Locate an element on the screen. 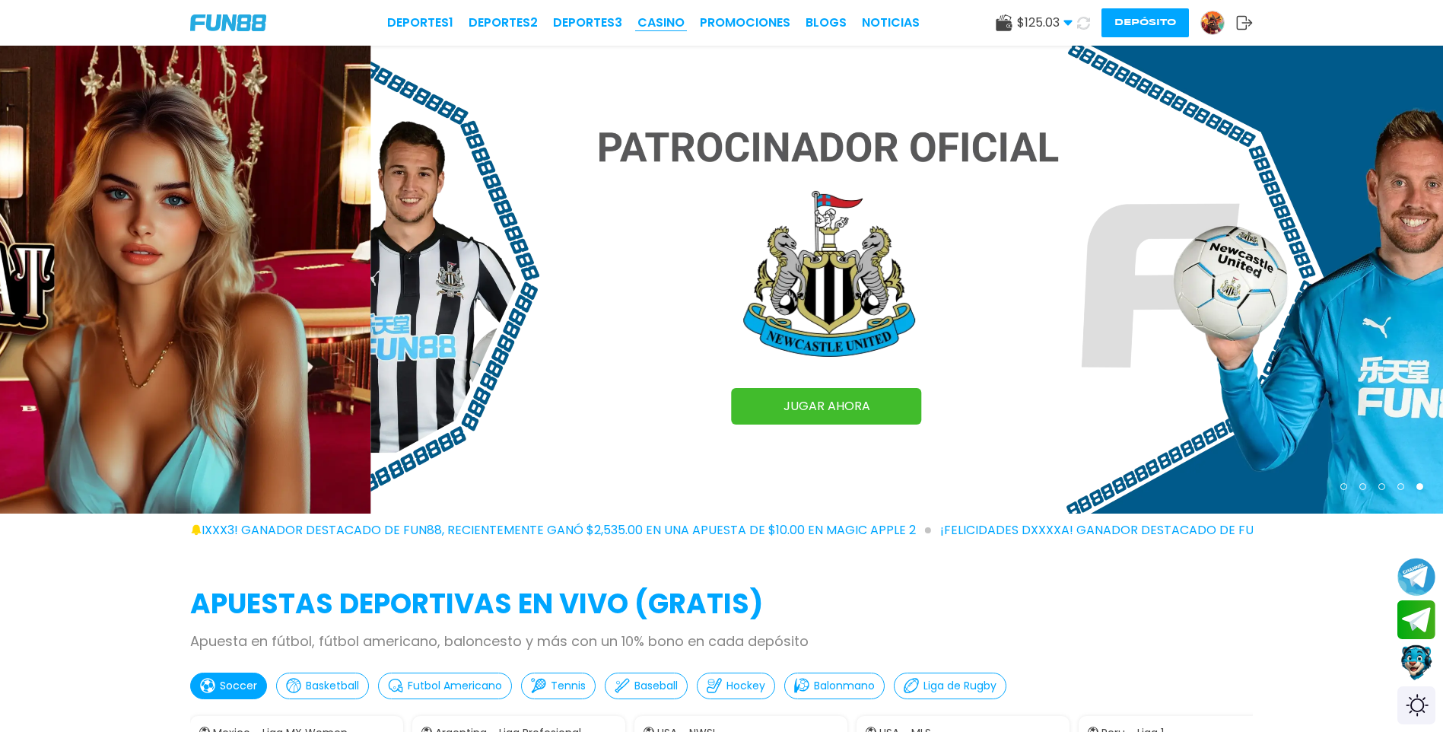  div: Switch theme is located at coordinates (1416, 705).